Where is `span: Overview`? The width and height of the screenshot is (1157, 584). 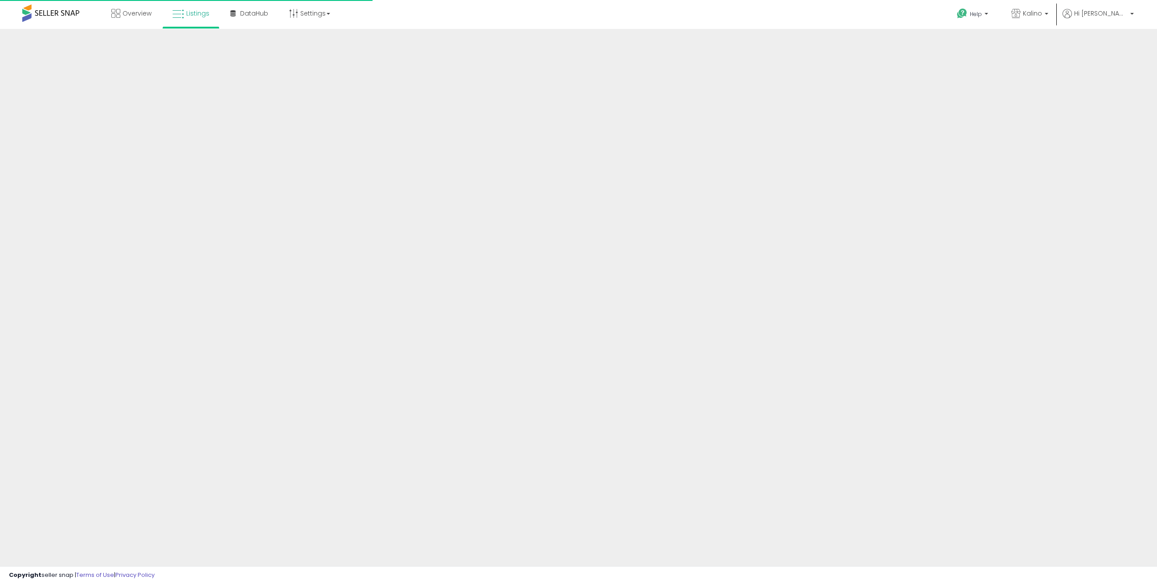 span: Overview is located at coordinates (137, 13).